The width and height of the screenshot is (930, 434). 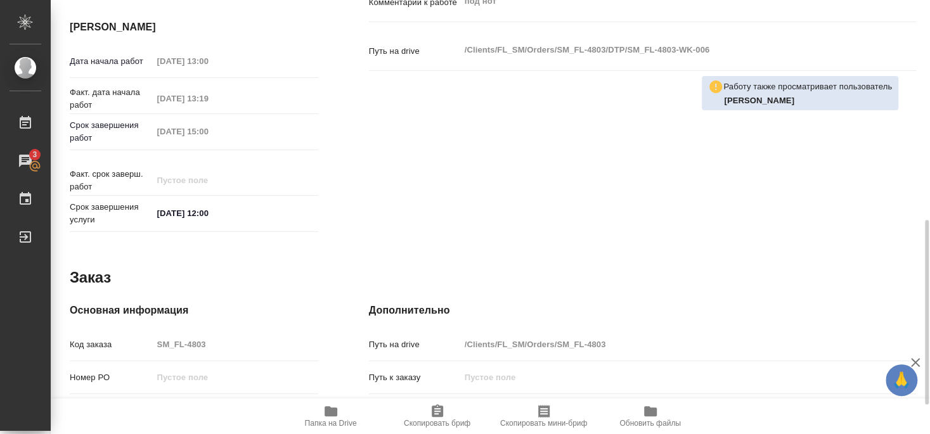 What do you see at coordinates (111, 378) in the screenshot?
I see `p: Номер РО` at bounding box center [111, 378].